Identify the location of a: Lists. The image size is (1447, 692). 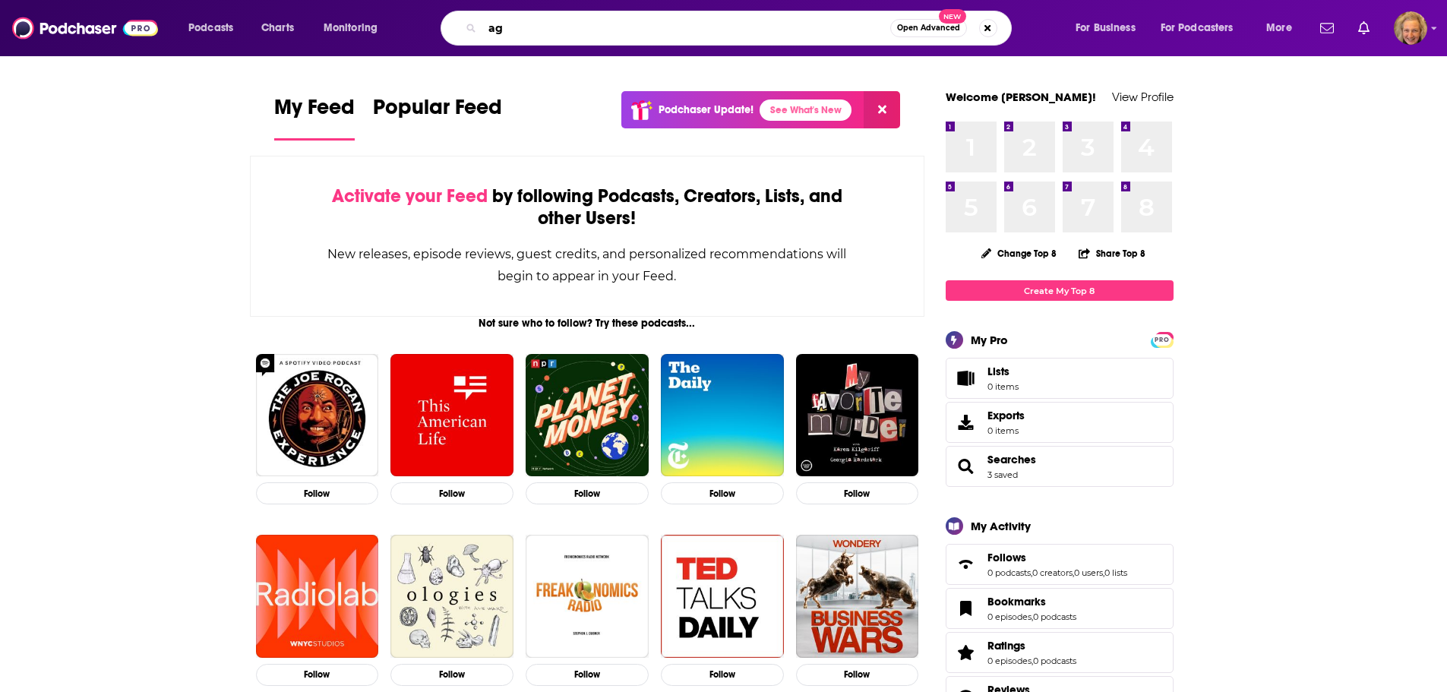
(1060, 378).